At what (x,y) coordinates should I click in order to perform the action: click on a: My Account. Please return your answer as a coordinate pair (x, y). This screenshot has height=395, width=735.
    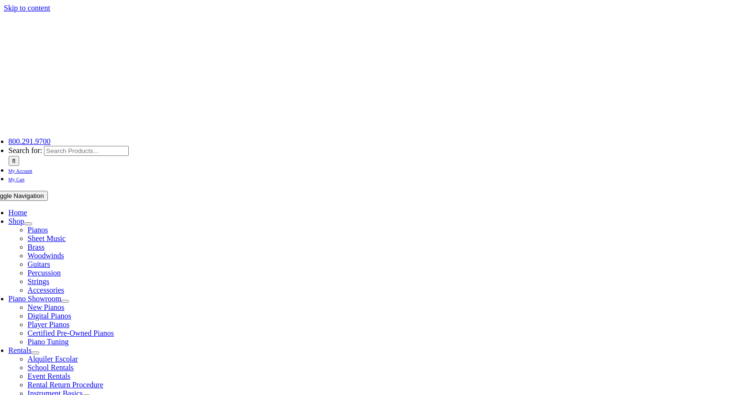
    Looking at the image, I should click on (21, 170).